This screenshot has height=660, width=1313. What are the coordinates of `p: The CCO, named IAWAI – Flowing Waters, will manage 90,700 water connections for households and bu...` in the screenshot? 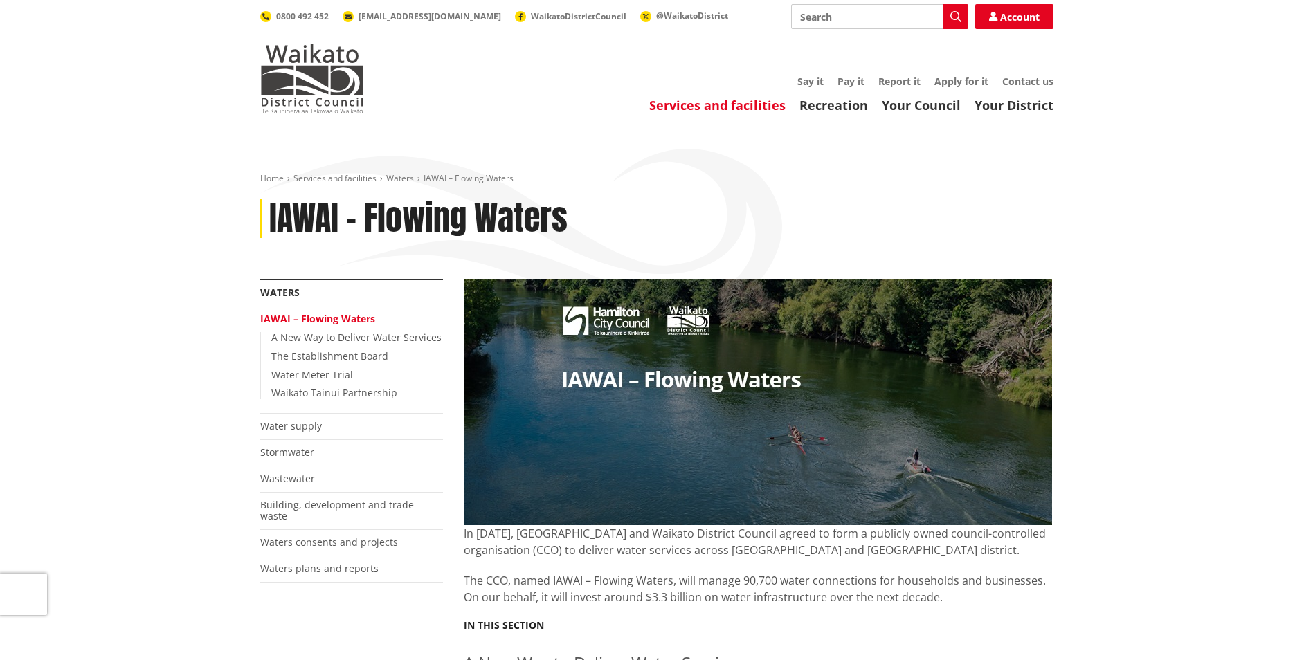 It's located at (758, 589).